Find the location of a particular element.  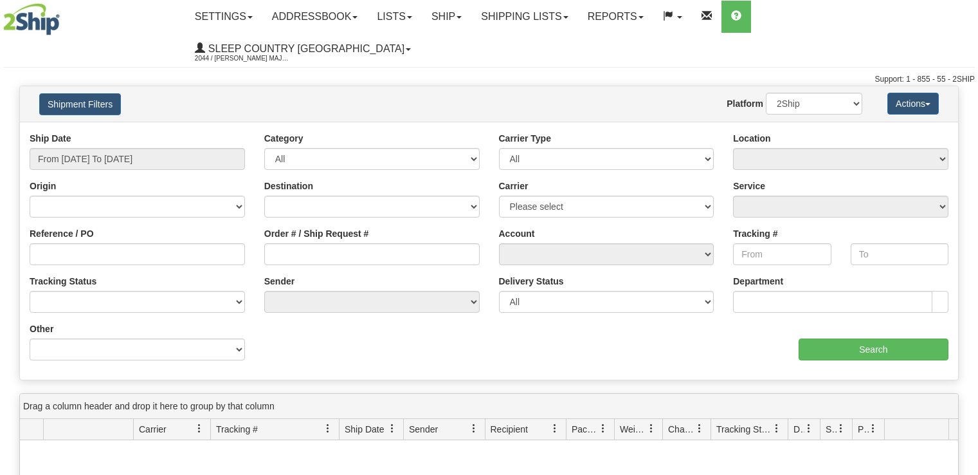

label: Reference / PO is located at coordinates (62, 233).